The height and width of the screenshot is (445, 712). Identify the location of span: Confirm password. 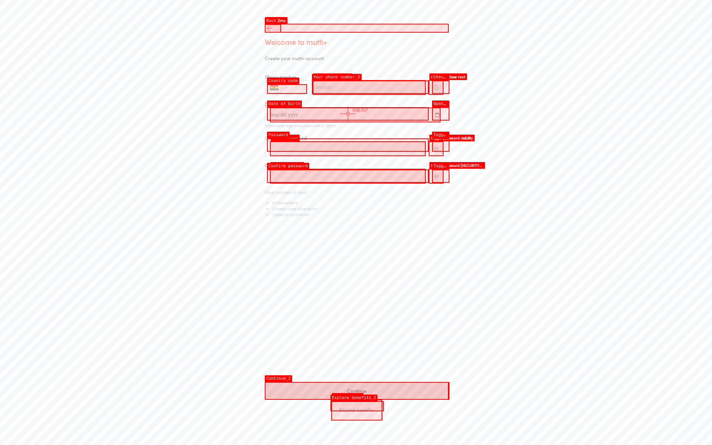
(357, 165).